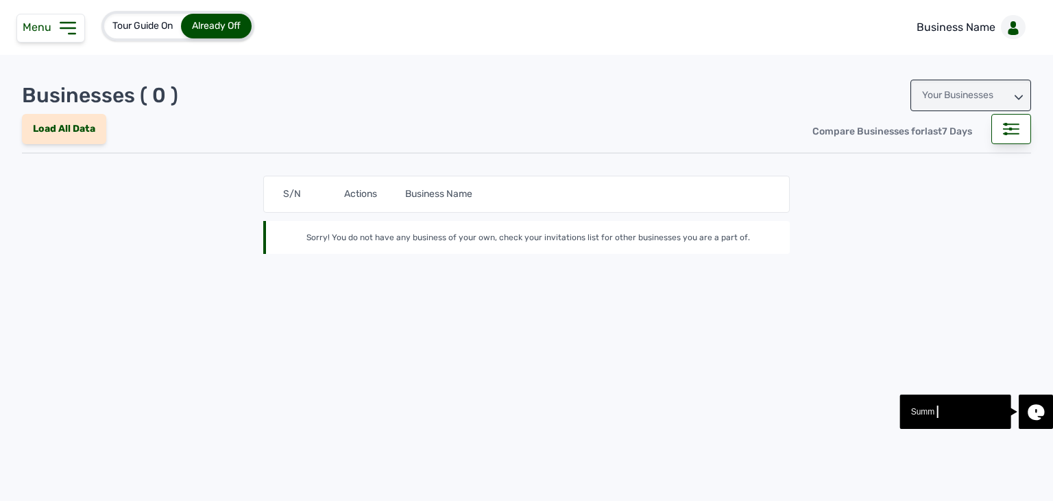  What do you see at coordinates (216, 25) in the screenshot?
I see `span: Already Off` at bounding box center [216, 25].